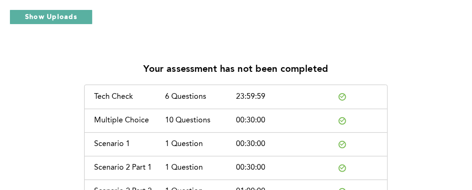 The width and height of the screenshot is (472, 190). I want to click on div: Tech Check, so click(130, 97).